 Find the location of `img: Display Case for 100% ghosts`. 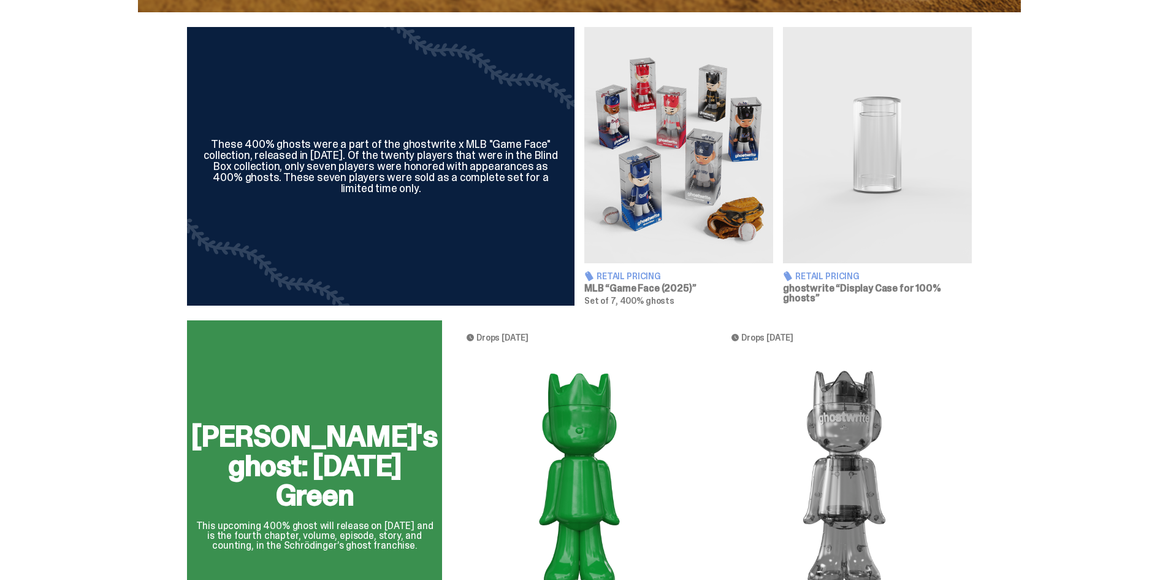

img: Display Case for 100% ghosts is located at coordinates (878, 145).